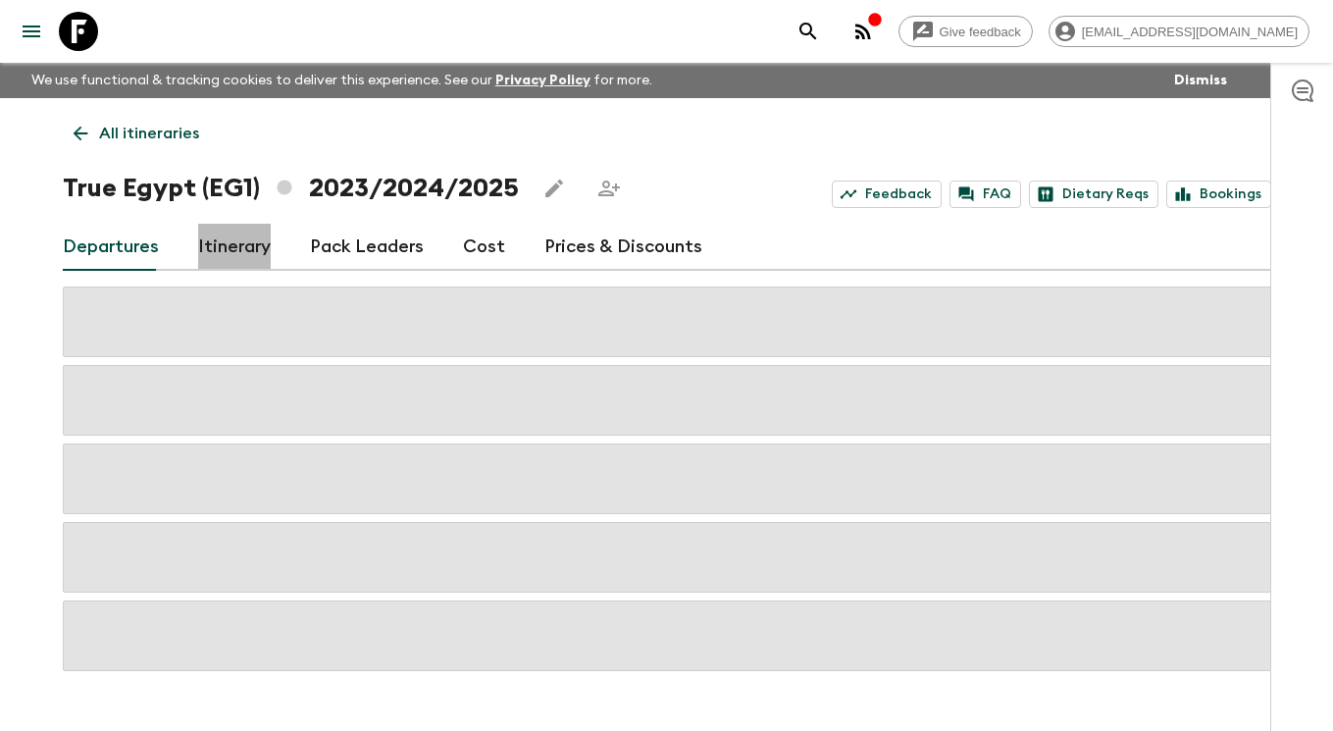 This screenshot has height=731, width=1333. What do you see at coordinates (367, 247) in the screenshot?
I see `a: Pack Leaders` at bounding box center [367, 247].